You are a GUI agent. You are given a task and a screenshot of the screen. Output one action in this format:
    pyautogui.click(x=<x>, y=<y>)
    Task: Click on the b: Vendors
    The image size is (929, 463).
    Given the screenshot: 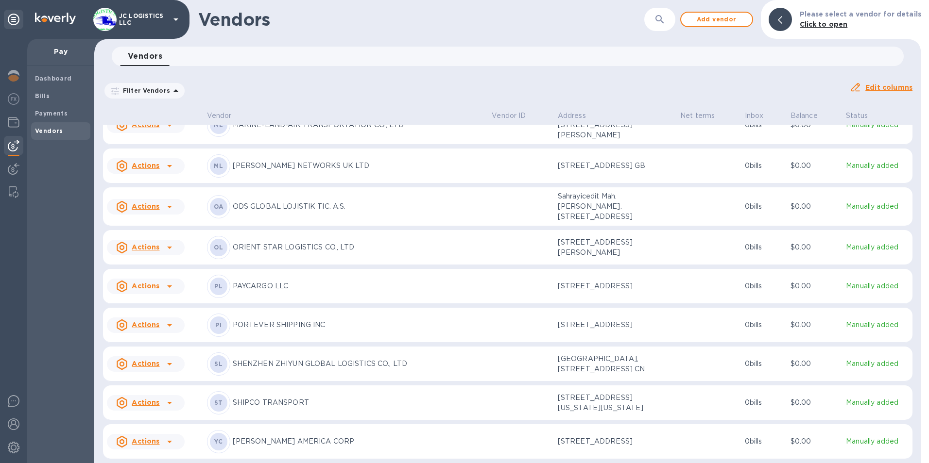 What is the action you would take?
    pyautogui.click(x=49, y=131)
    